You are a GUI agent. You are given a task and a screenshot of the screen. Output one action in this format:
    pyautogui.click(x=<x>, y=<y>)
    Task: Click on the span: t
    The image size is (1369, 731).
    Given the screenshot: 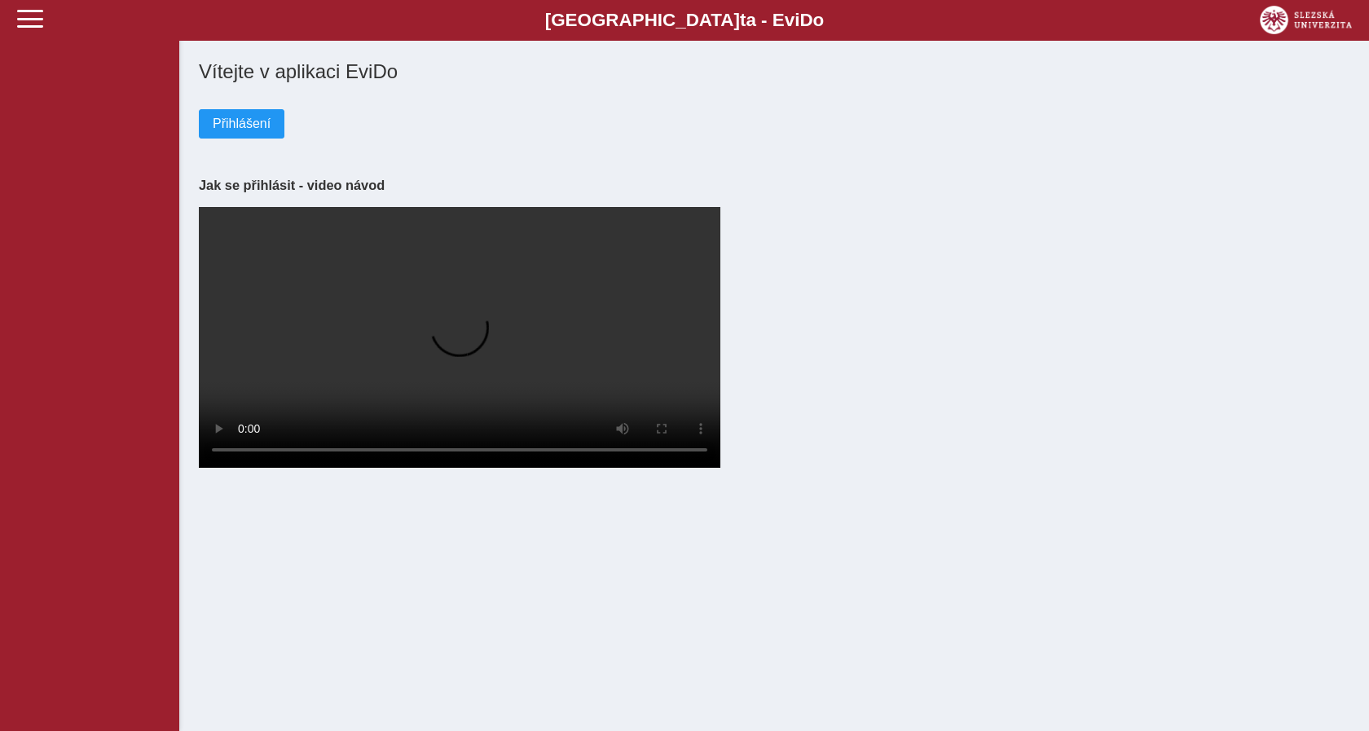 What is the action you would take?
    pyautogui.click(x=742, y=20)
    